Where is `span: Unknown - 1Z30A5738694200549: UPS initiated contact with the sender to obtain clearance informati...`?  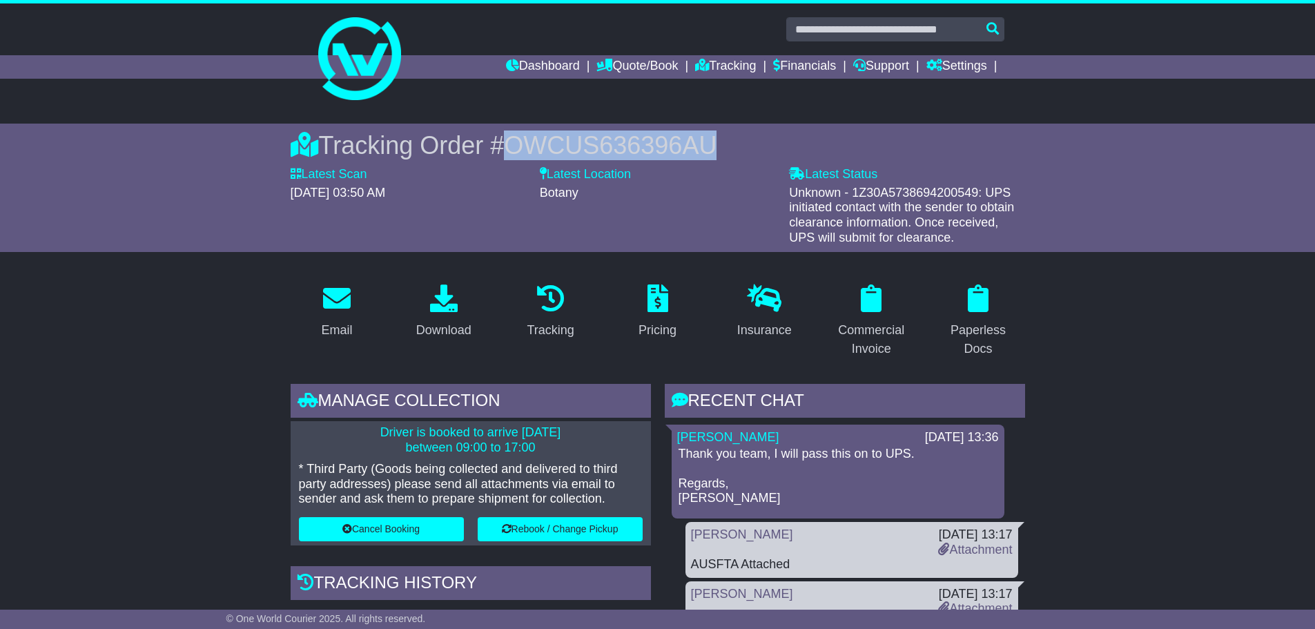 span: Unknown - 1Z30A5738694200549: UPS initiated contact with the sender to obtain clearance informati... is located at coordinates (902, 215).